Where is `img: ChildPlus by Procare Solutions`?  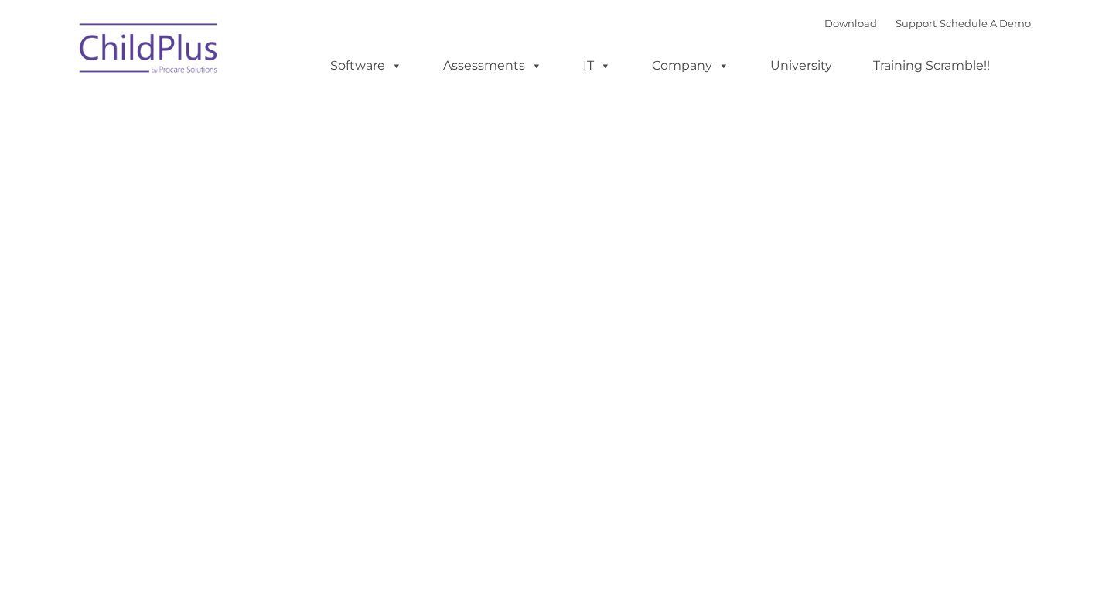 img: ChildPlus by Procare Solutions is located at coordinates (149, 51).